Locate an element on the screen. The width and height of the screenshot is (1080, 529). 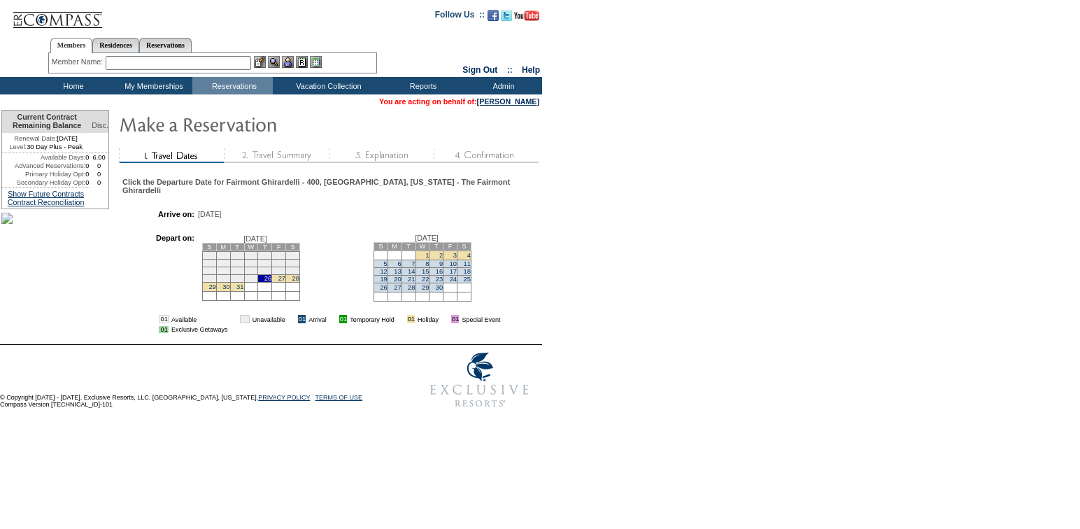
a: Members is located at coordinates (71, 45).